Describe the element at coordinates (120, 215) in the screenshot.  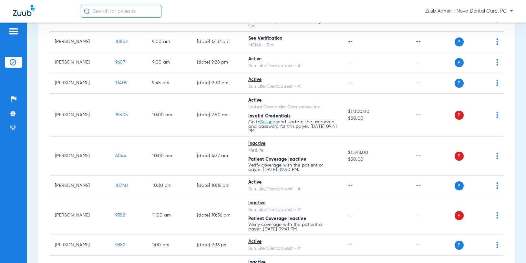
I see `span: 9382` at that location.